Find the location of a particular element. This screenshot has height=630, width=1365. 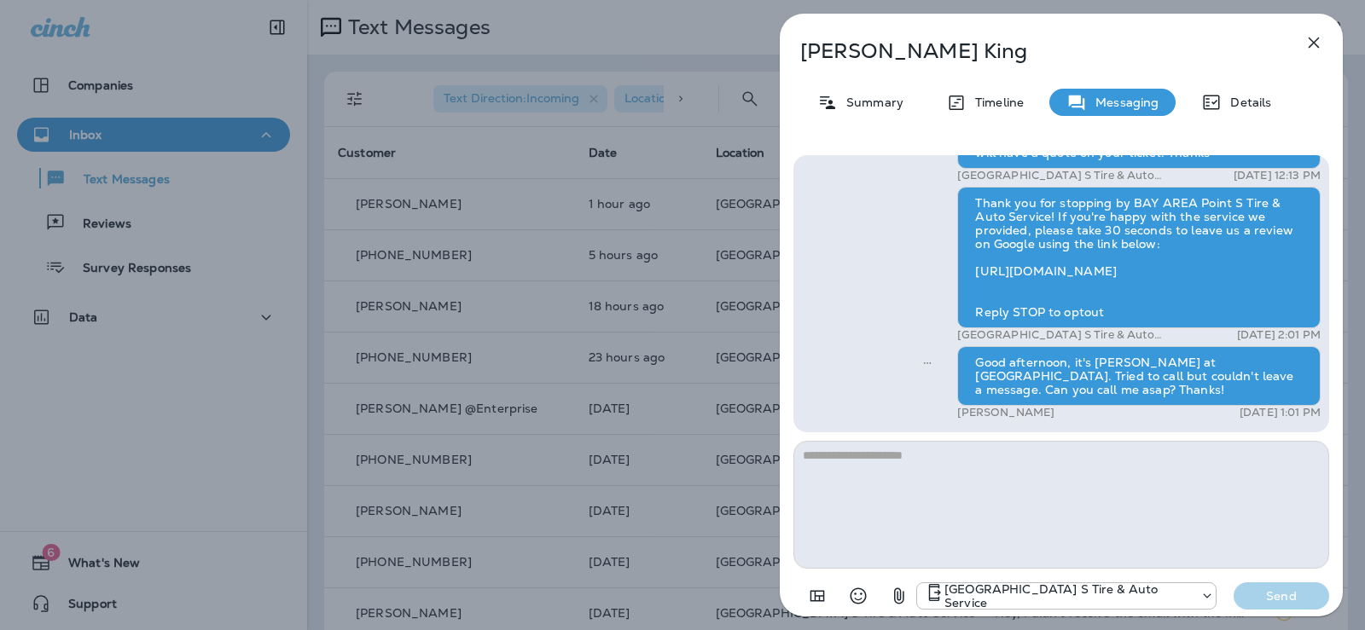

button: Select an emoji is located at coordinates (858, 596).